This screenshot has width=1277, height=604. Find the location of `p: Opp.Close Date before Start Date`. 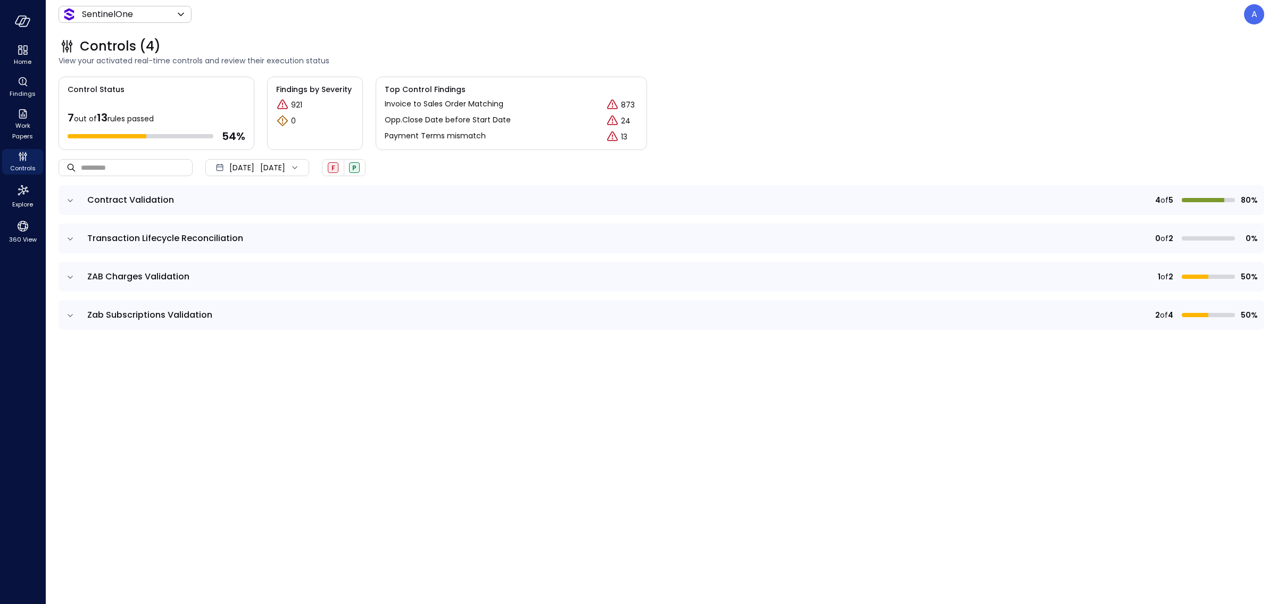

p: Opp.Close Date before Start Date is located at coordinates (447, 120).